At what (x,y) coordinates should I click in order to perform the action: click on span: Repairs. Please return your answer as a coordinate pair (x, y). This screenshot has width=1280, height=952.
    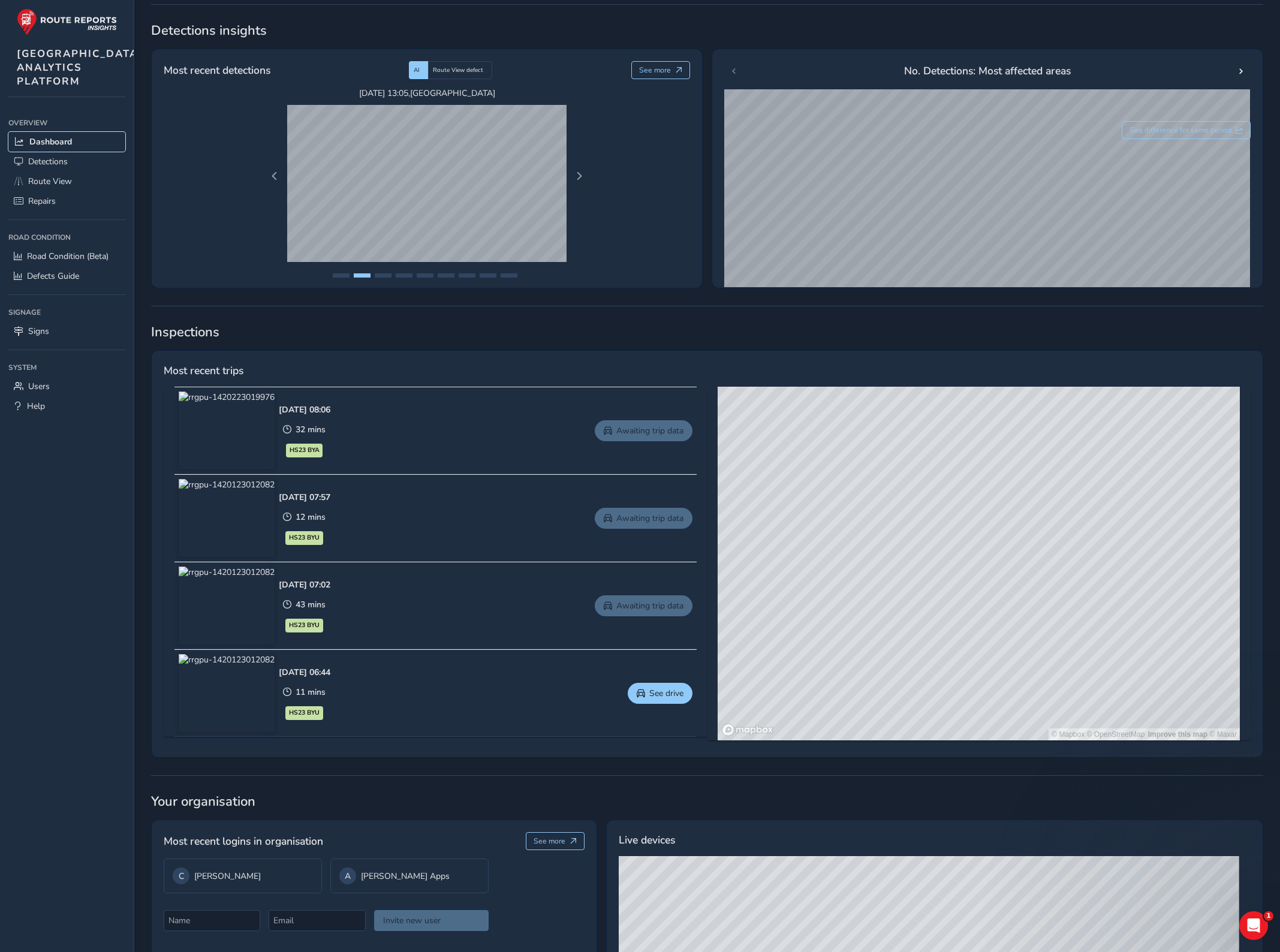
    Looking at the image, I should click on (42, 201).